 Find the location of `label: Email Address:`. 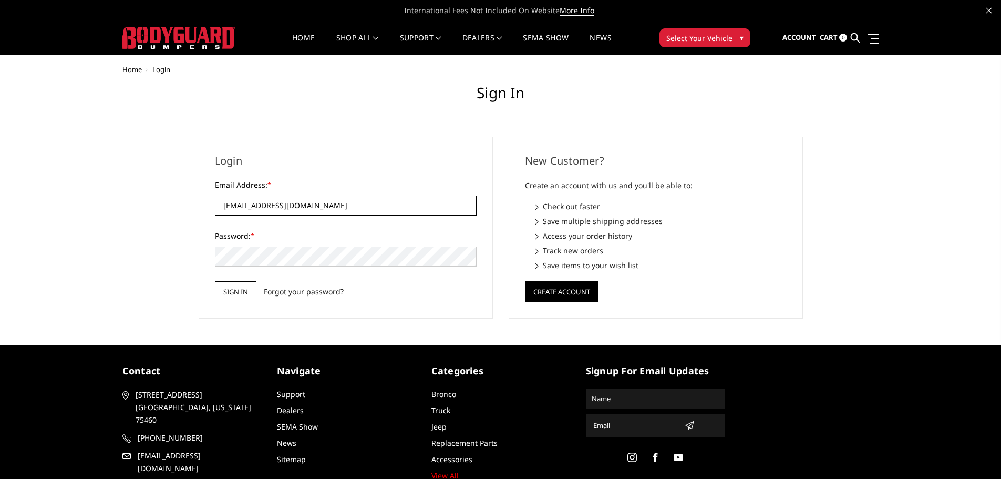

label: Email Address: is located at coordinates (346, 184).